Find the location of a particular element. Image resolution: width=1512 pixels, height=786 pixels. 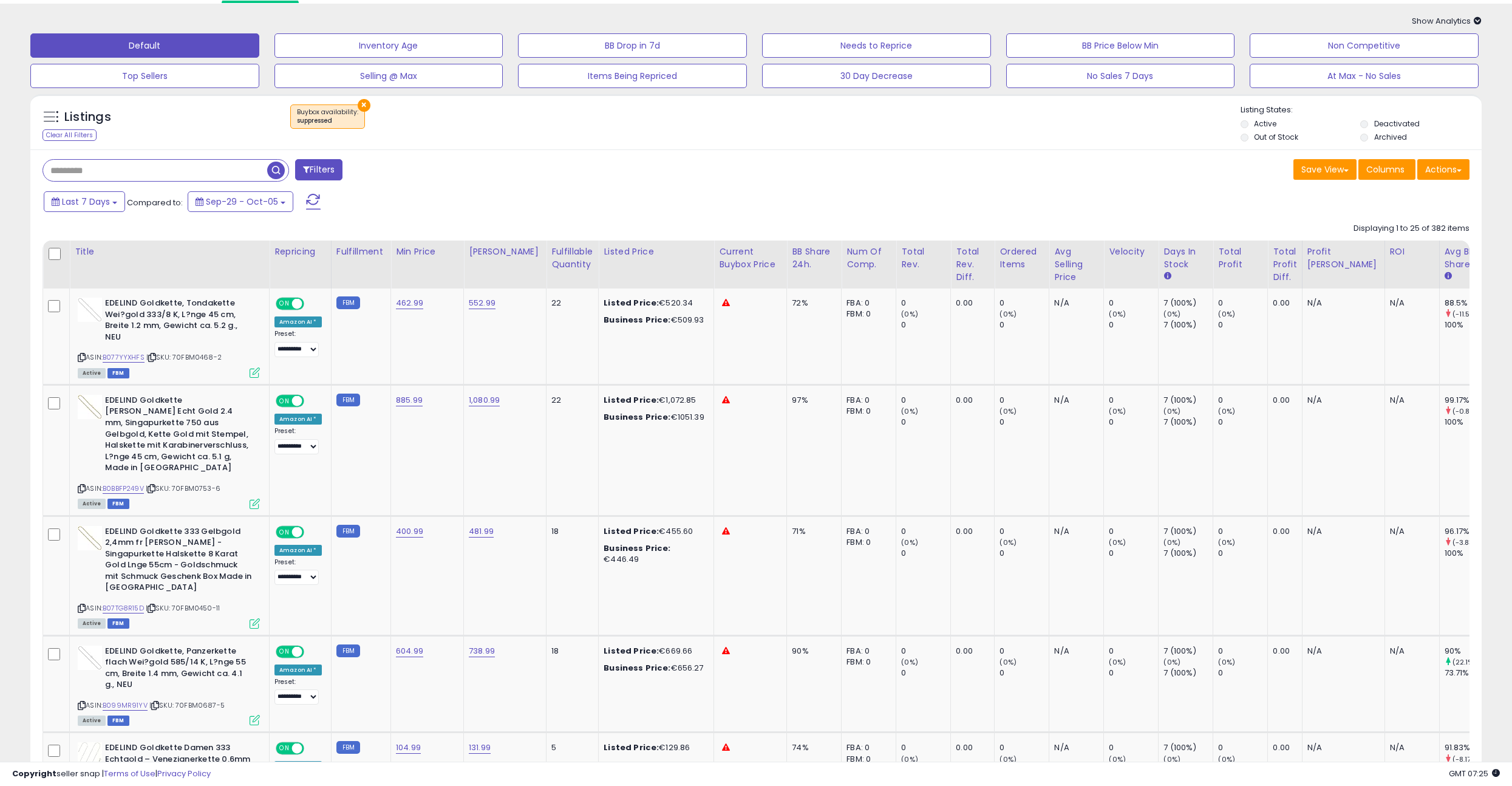

button: Columns is located at coordinates (1387, 170).